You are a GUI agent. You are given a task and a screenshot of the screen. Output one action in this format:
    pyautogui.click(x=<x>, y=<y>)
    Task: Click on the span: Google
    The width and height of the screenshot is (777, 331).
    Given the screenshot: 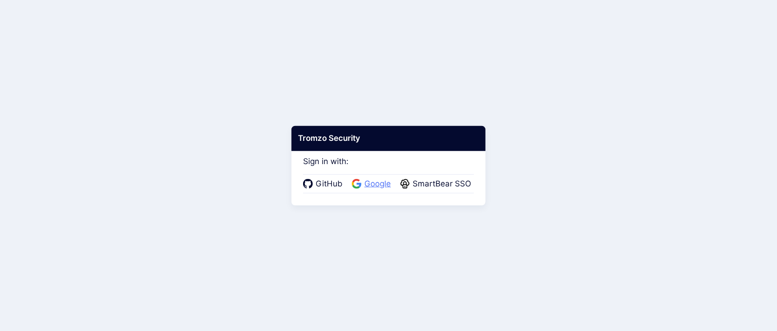 What is the action you would take?
    pyautogui.click(x=378, y=184)
    